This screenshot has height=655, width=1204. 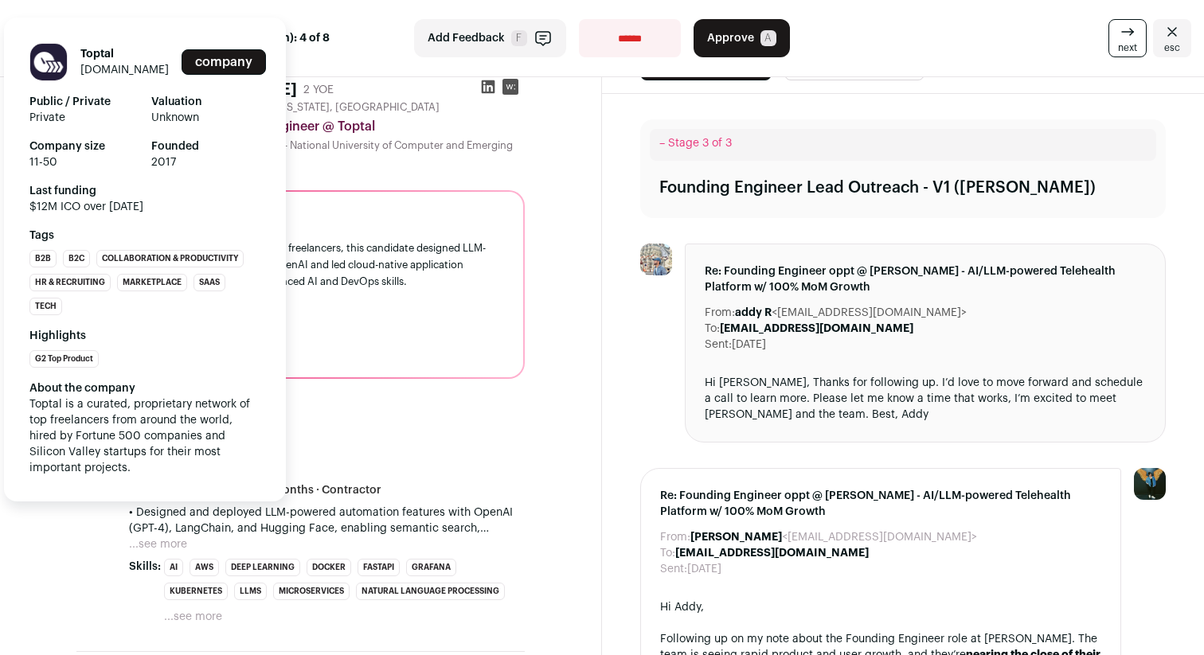 I want to click on li: LLMs, so click(x=250, y=592).